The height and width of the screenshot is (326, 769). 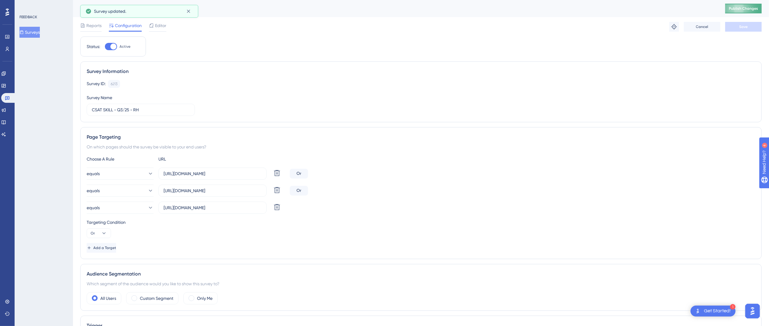 What do you see at coordinates (702, 27) in the screenshot?
I see `span: Cancel` at bounding box center [702, 27].